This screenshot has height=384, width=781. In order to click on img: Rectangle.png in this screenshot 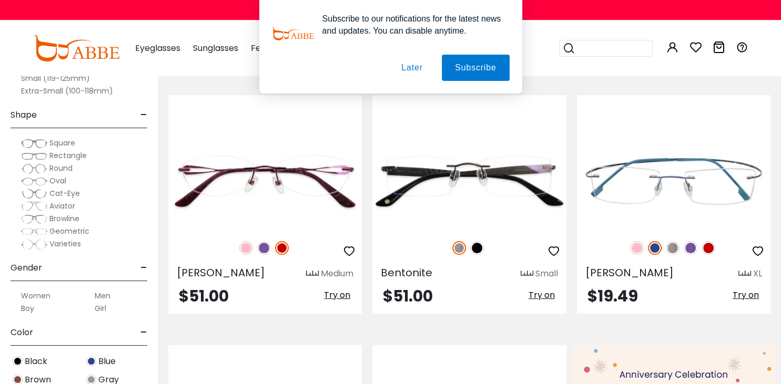, I will do `click(34, 156)`.